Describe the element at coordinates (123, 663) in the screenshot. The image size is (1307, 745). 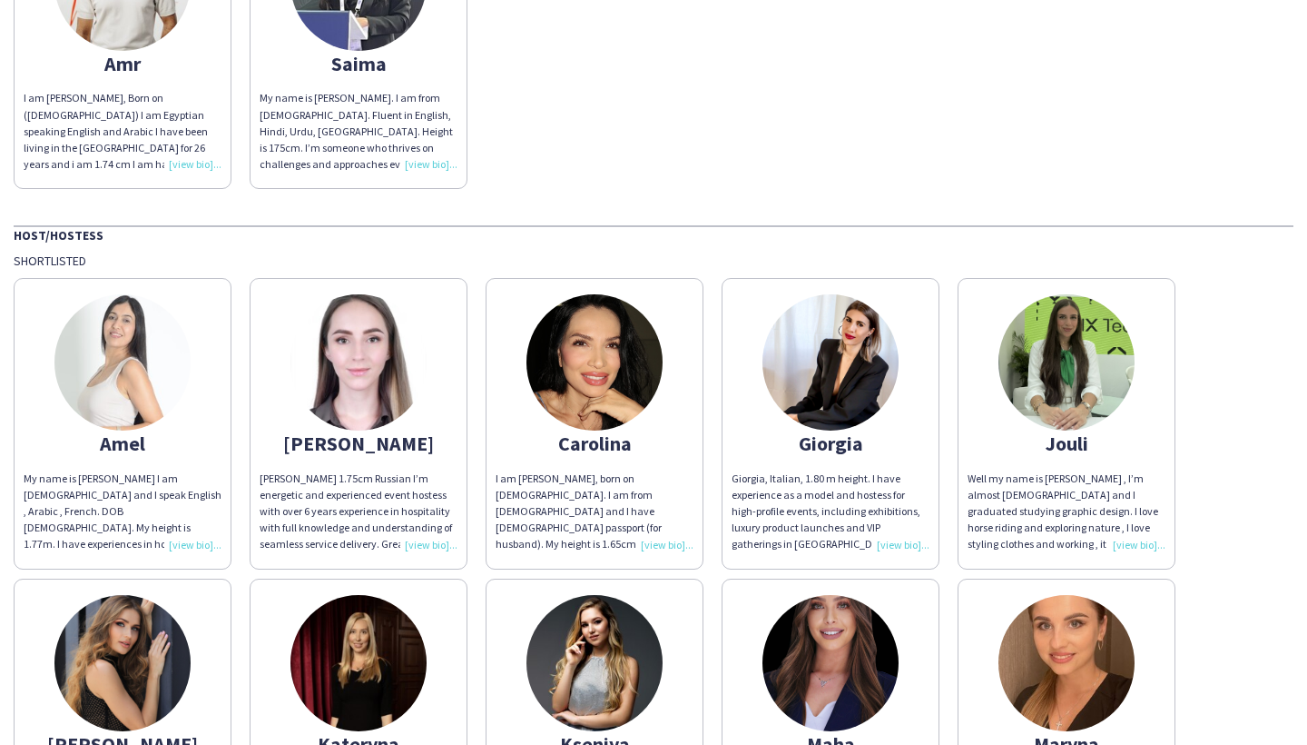
I see `img: thumb-16475042836232eb9b597b1.jpeg` at that location.